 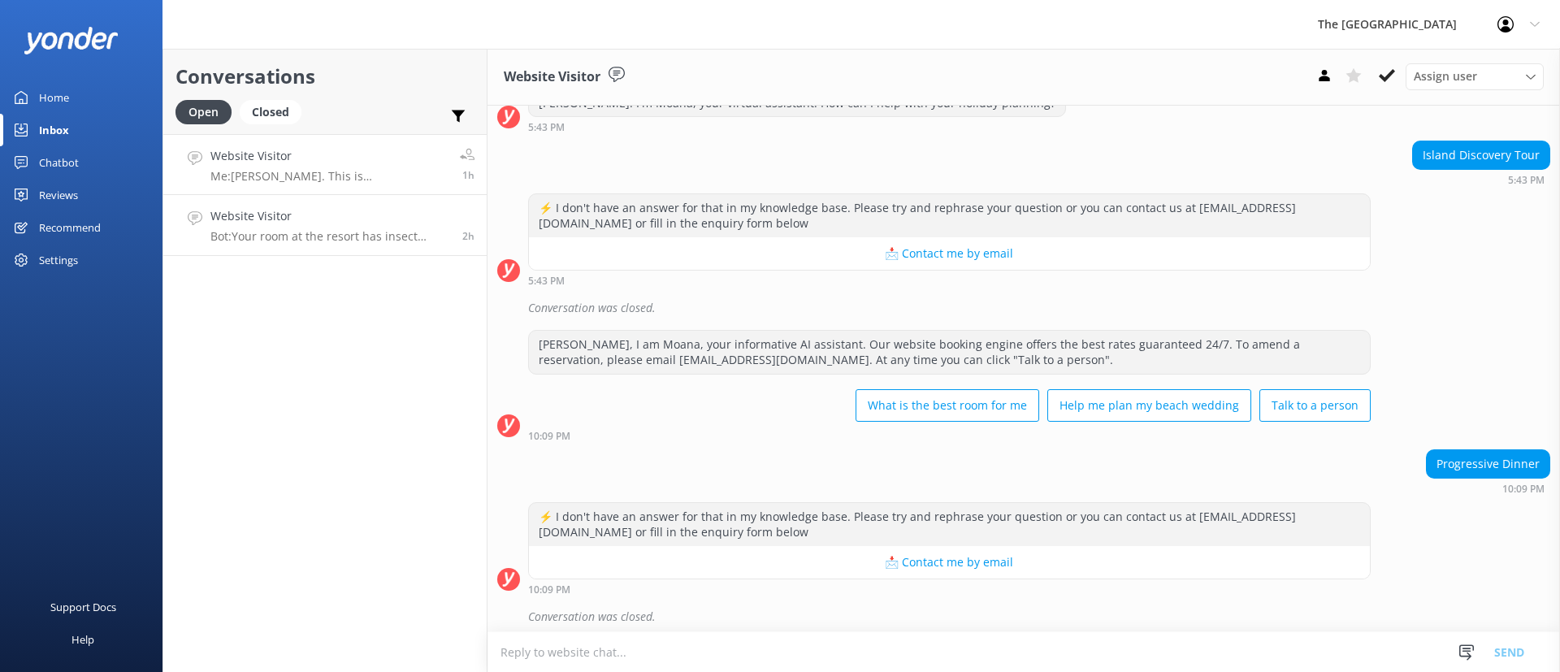 I want to click on button: What is the best room for me, so click(x=947, y=405).